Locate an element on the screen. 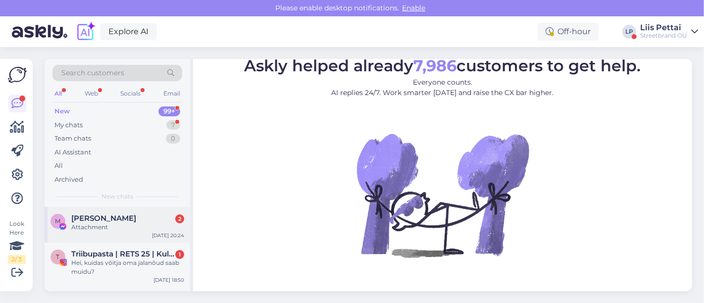 This screenshot has height=303, width=704. div: Look Here is located at coordinates (17, 242).